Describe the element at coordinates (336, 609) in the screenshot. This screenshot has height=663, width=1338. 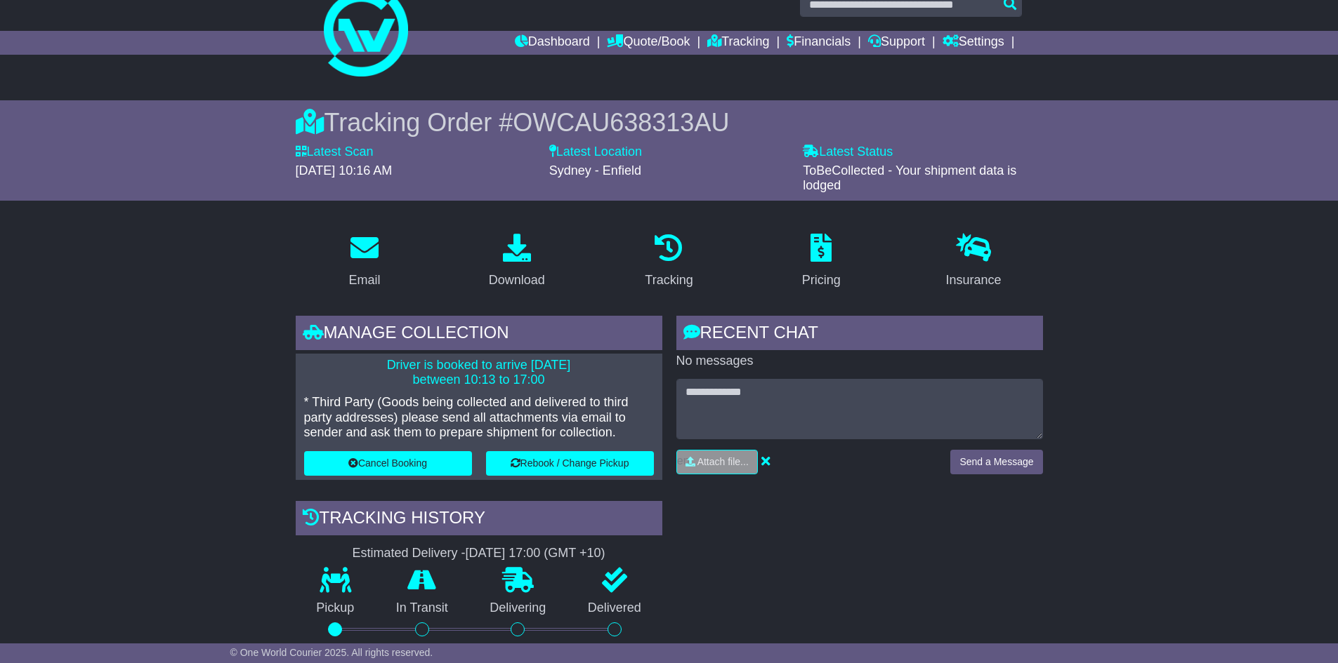
I see `p: Pickup` at that location.